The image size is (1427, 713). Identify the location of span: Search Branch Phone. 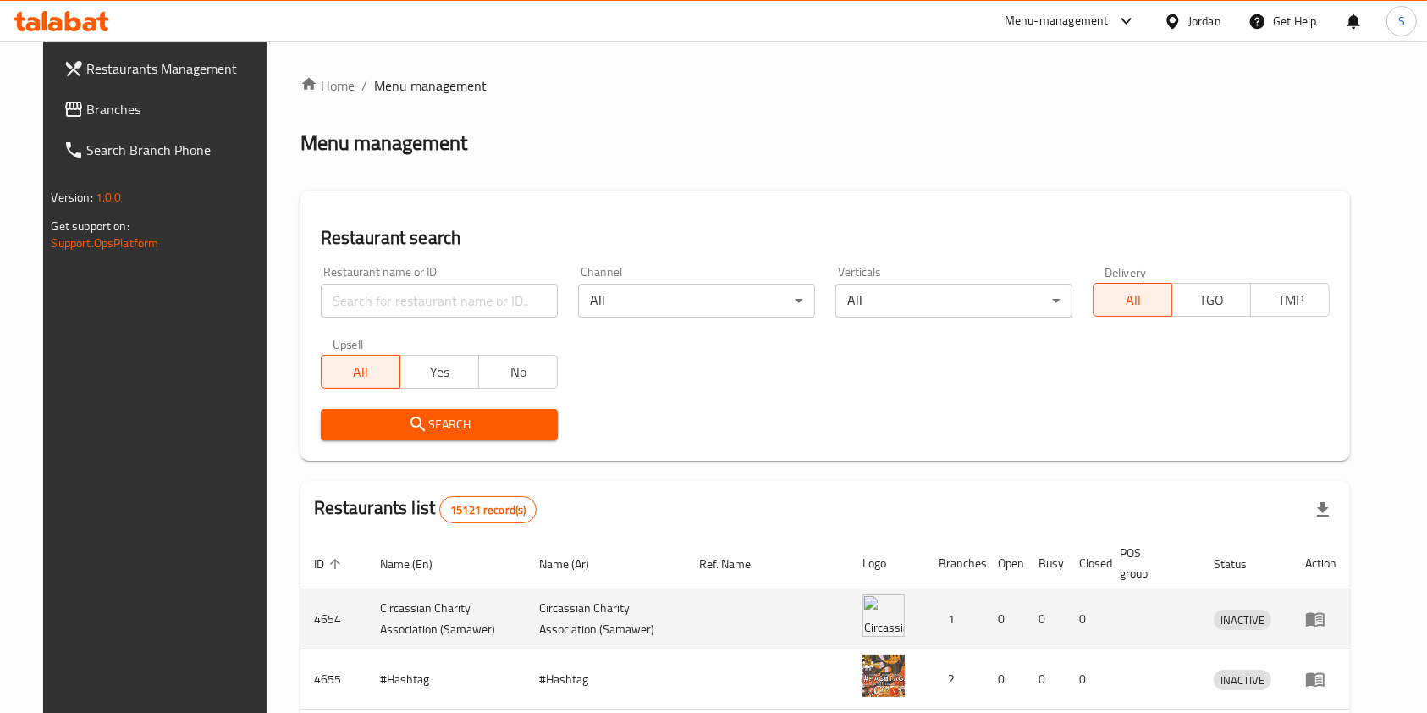
(178, 150).